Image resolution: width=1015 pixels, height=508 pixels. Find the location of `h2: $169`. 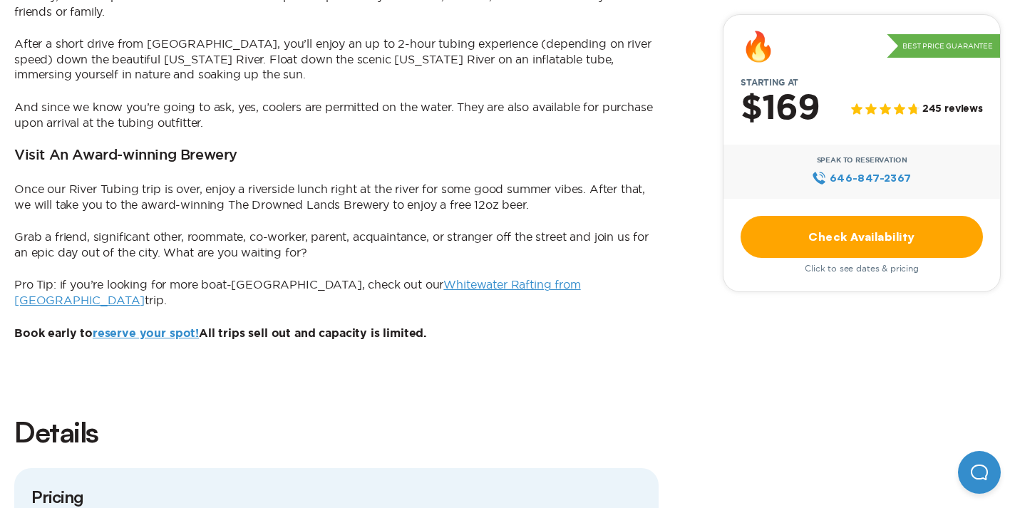

h2: $169 is located at coordinates (780, 109).